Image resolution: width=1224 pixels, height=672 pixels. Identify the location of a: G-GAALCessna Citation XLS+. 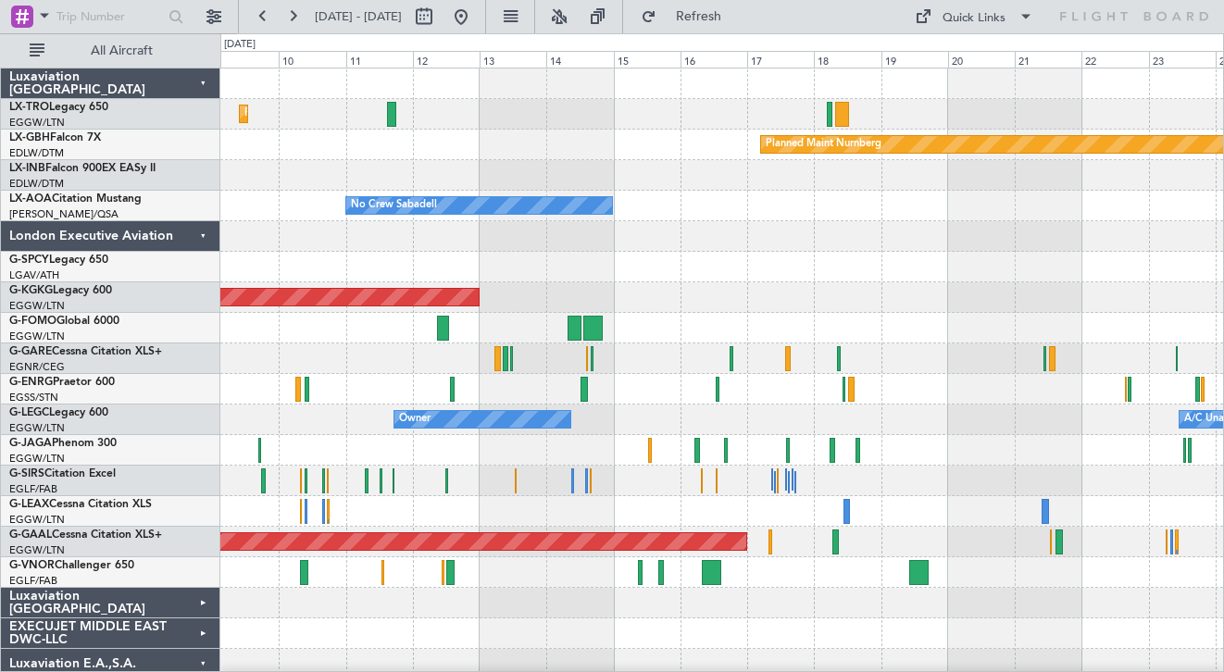
(85, 535).